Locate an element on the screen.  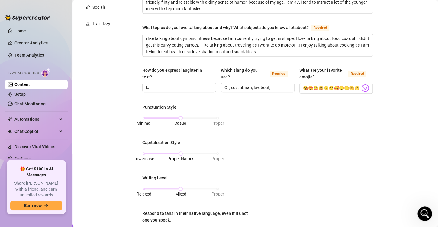
button: Emoji picker is located at coordinates (12, 183).